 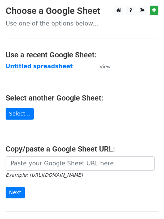 What do you see at coordinates (105, 66) in the screenshot?
I see `small: View` at bounding box center [105, 66].